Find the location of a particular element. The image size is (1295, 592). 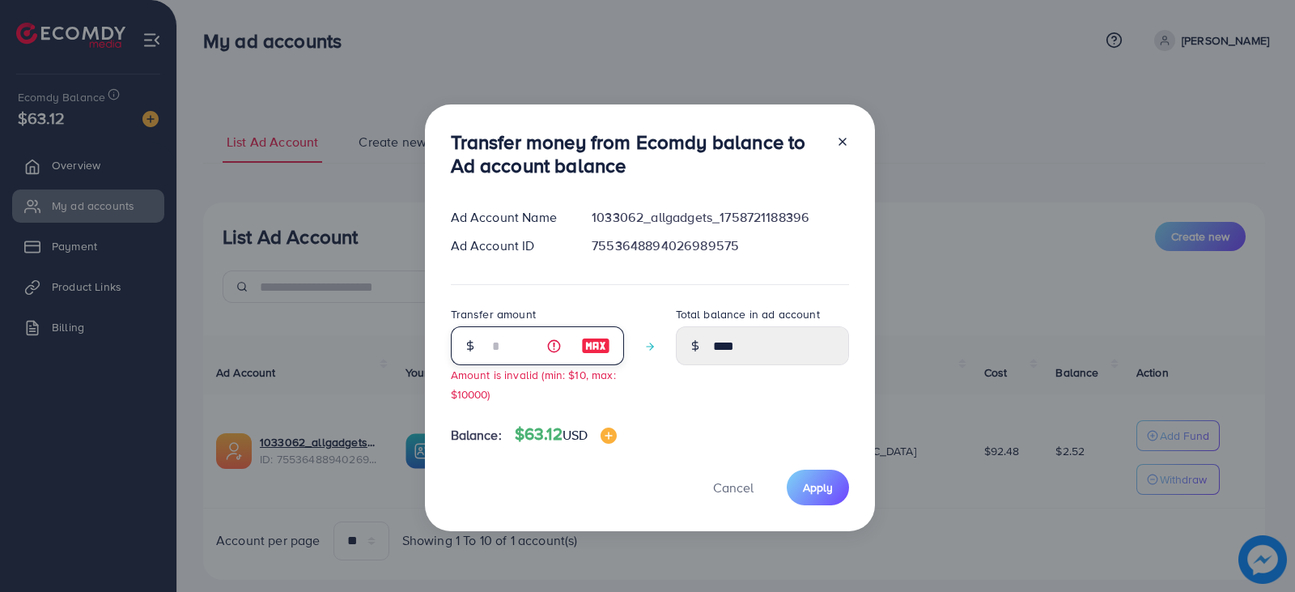

span: USD is located at coordinates (575, 435).